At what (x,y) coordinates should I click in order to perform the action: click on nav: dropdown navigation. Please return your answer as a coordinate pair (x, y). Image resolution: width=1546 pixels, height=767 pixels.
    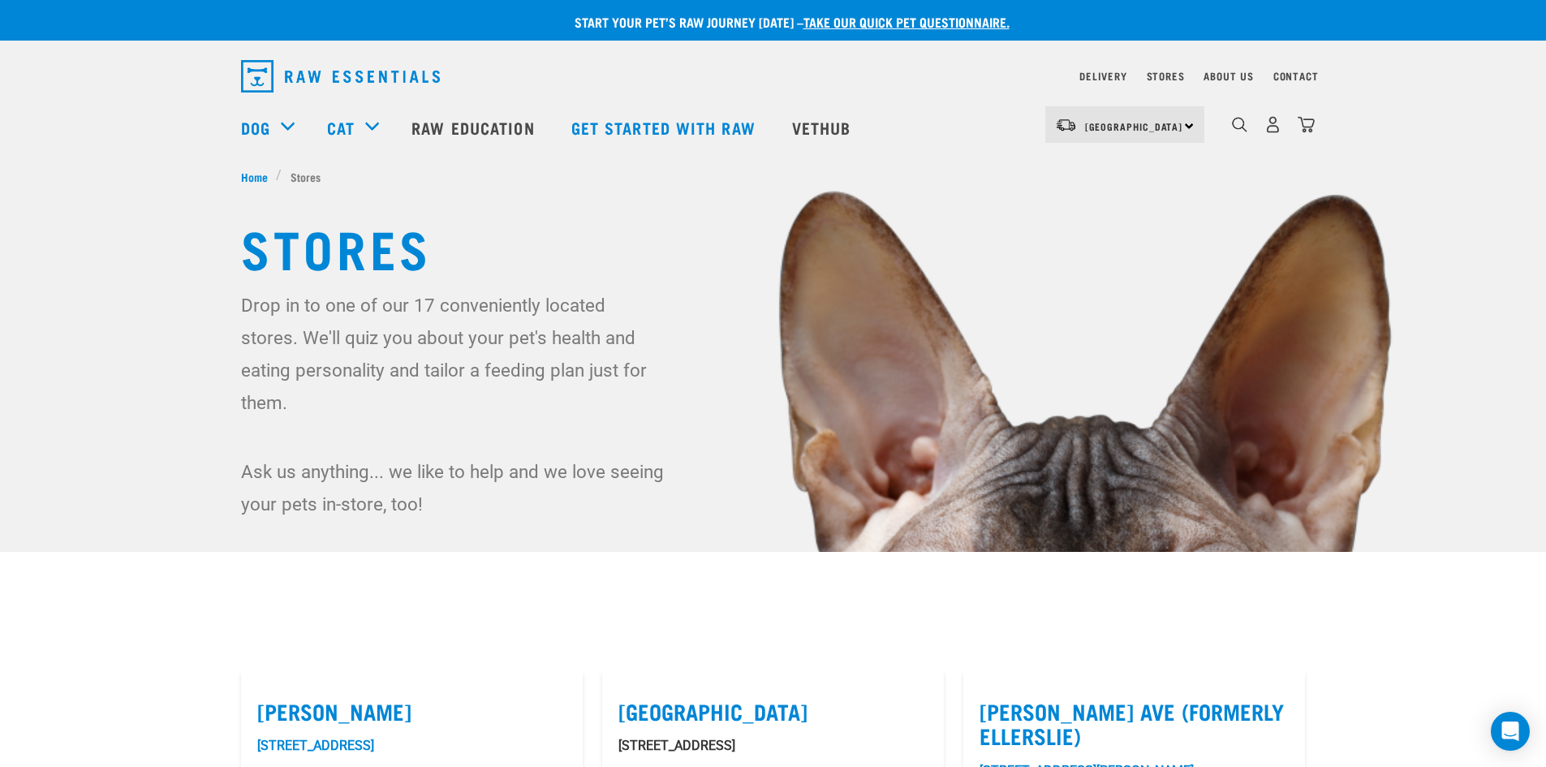
    Looking at the image, I should click on (773, 76).